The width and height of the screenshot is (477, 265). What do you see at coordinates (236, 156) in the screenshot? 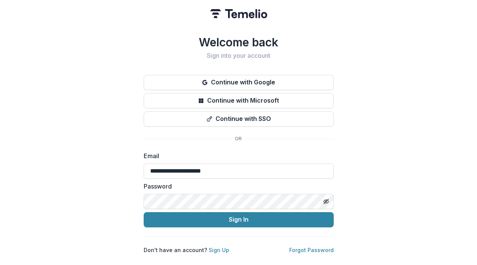
I see `label: Email` at bounding box center [236, 156].